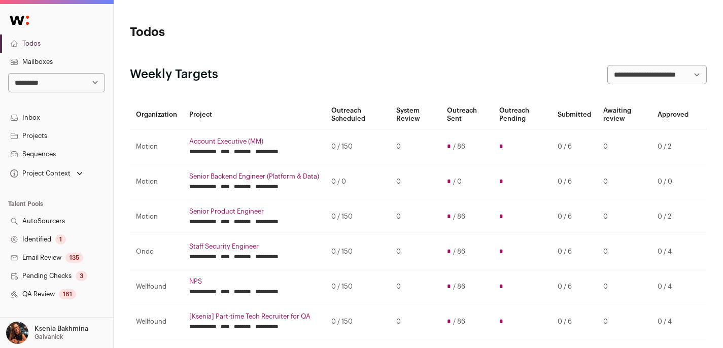 This screenshot has width=723, height=348. I want to click on a: Senior Product Engineer, so click(254, 212).